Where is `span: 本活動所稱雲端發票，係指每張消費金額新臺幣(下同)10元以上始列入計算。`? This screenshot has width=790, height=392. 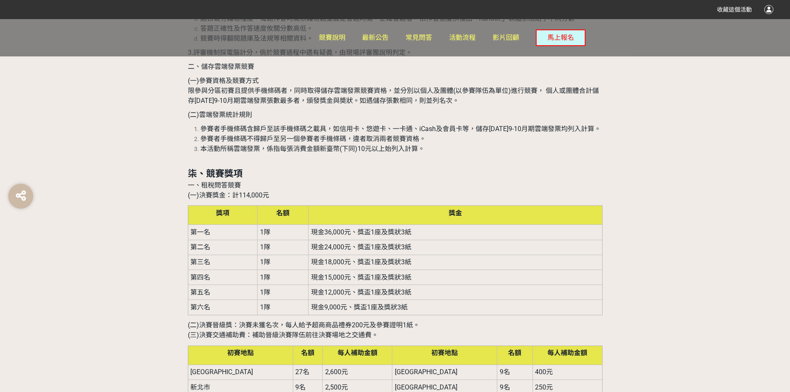 span: 本活動所稱雲端發票，係指每張消費金額新臺幣(下同)10元以上始列入計算。 is located at coordinates (312, 148).